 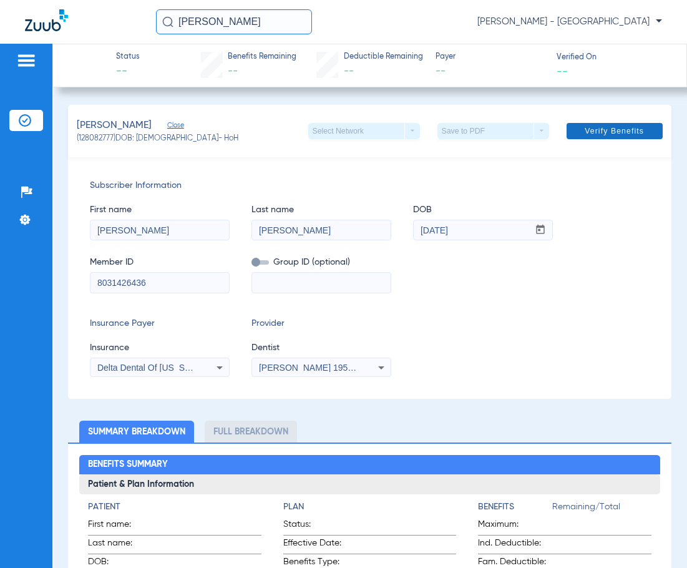 What do you see at coordinates (160, 262) in the screenshot?
I see `span: Member ID` at bounding box center [160, 262].